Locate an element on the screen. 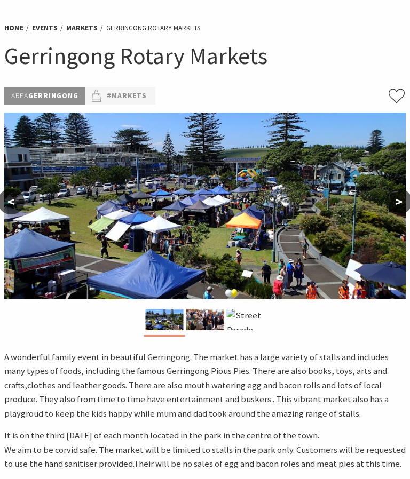  a: Events is located at coordinates (45, 28).